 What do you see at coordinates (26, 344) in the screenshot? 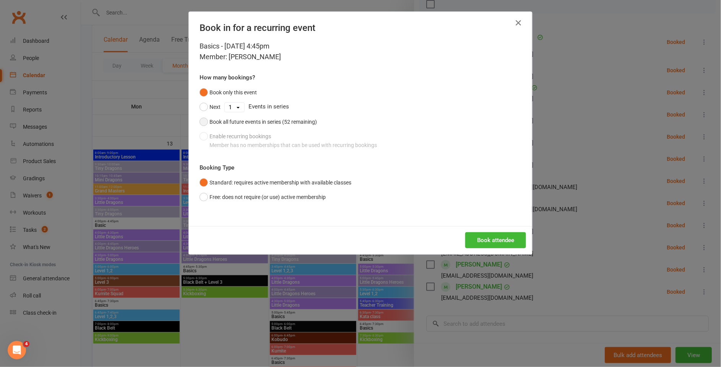
I see `span: 4` at bounding box center [26, 344].